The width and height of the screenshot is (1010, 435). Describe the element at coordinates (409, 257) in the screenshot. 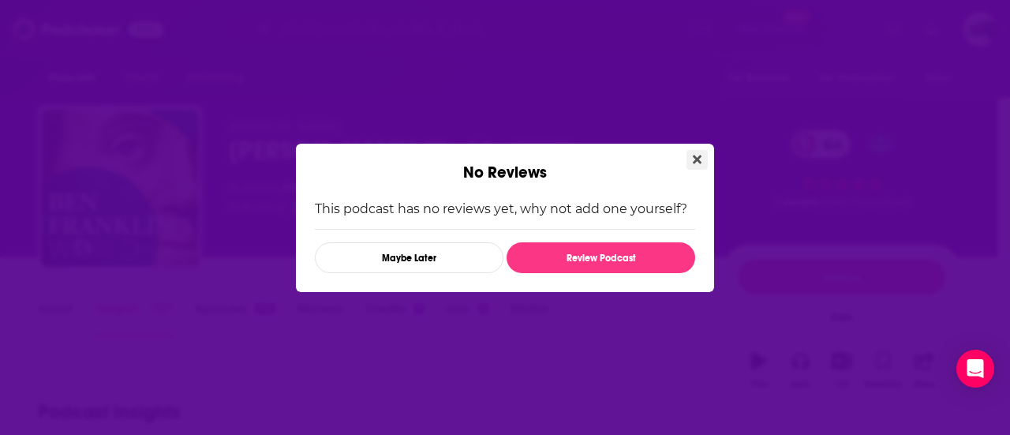

I see `button: Maybe Later` at that location.